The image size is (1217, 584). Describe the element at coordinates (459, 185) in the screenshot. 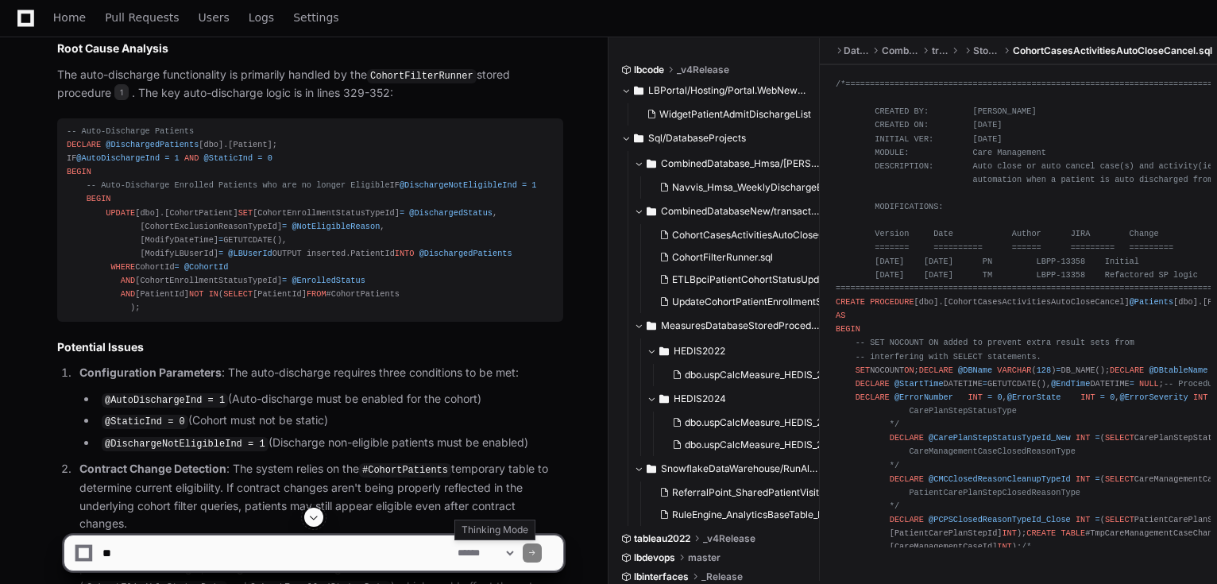

I see `span: @DischargeNotEligibleInd` at that location.